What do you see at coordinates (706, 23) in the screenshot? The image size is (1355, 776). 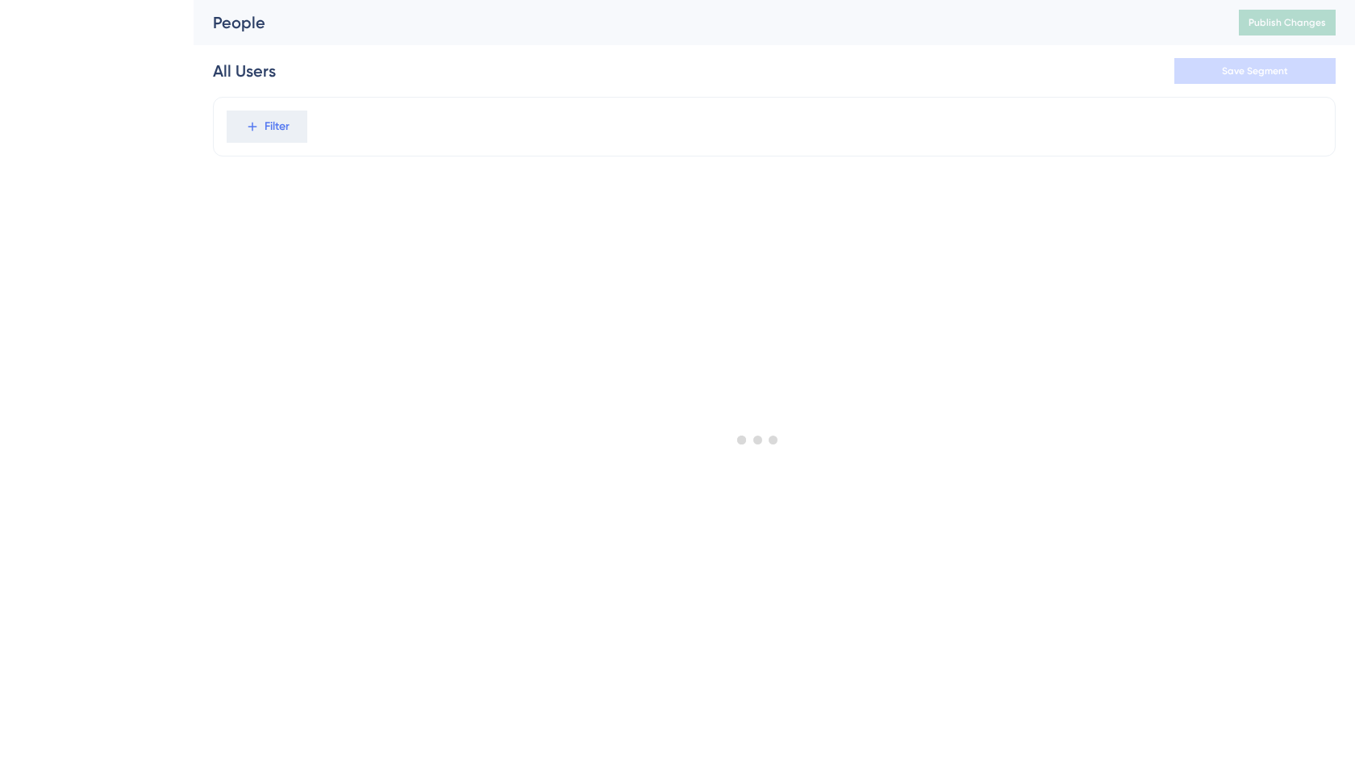 I see `div: People` at bounding box center [706, 23].